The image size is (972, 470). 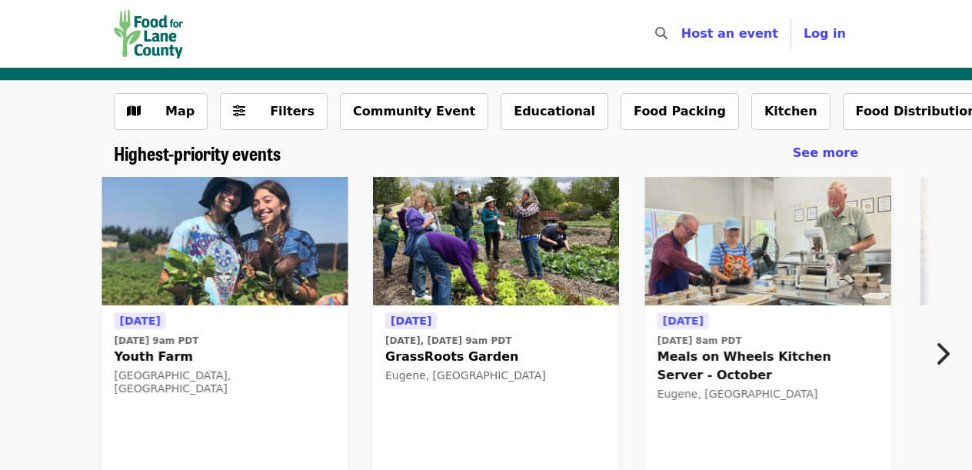 I want to click on i: sliders-h icon, so click(x=239, y=111).